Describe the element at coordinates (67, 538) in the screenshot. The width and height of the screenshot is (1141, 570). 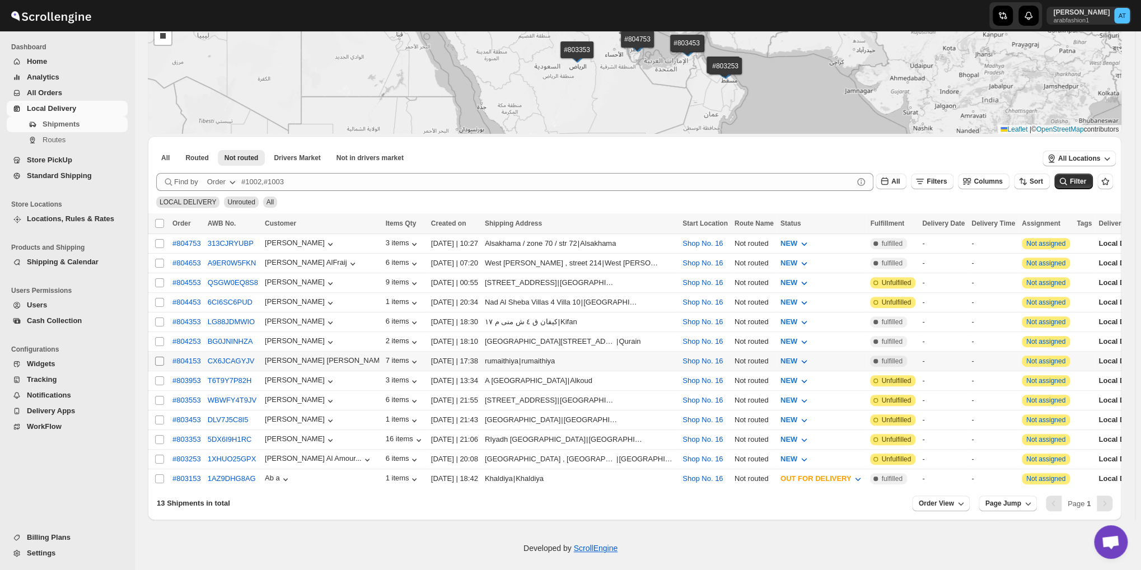
I see `button: Billing Plans` at that location.